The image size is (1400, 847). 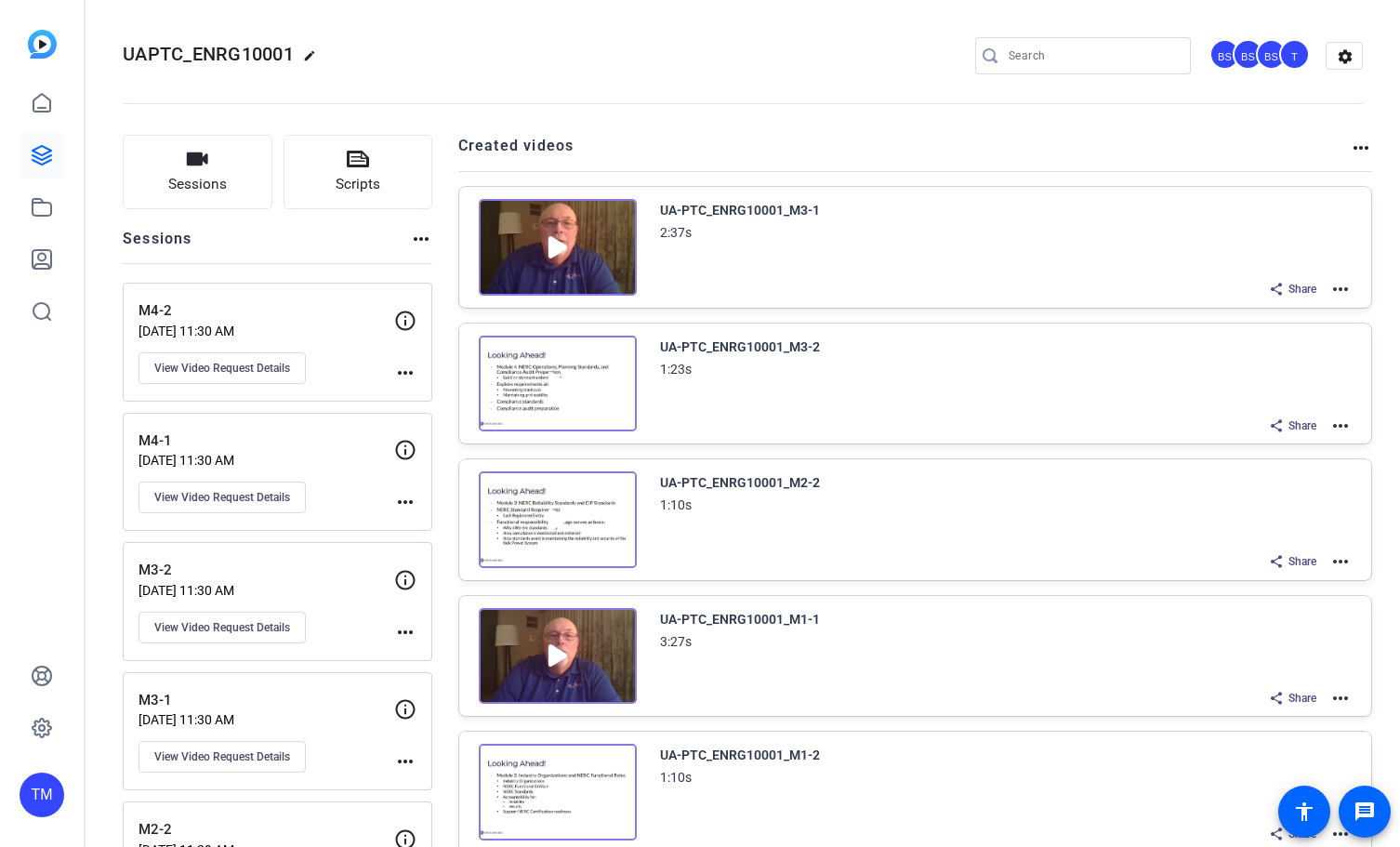 I want to click on mat-icon: message, so click(x=1365, y=812).